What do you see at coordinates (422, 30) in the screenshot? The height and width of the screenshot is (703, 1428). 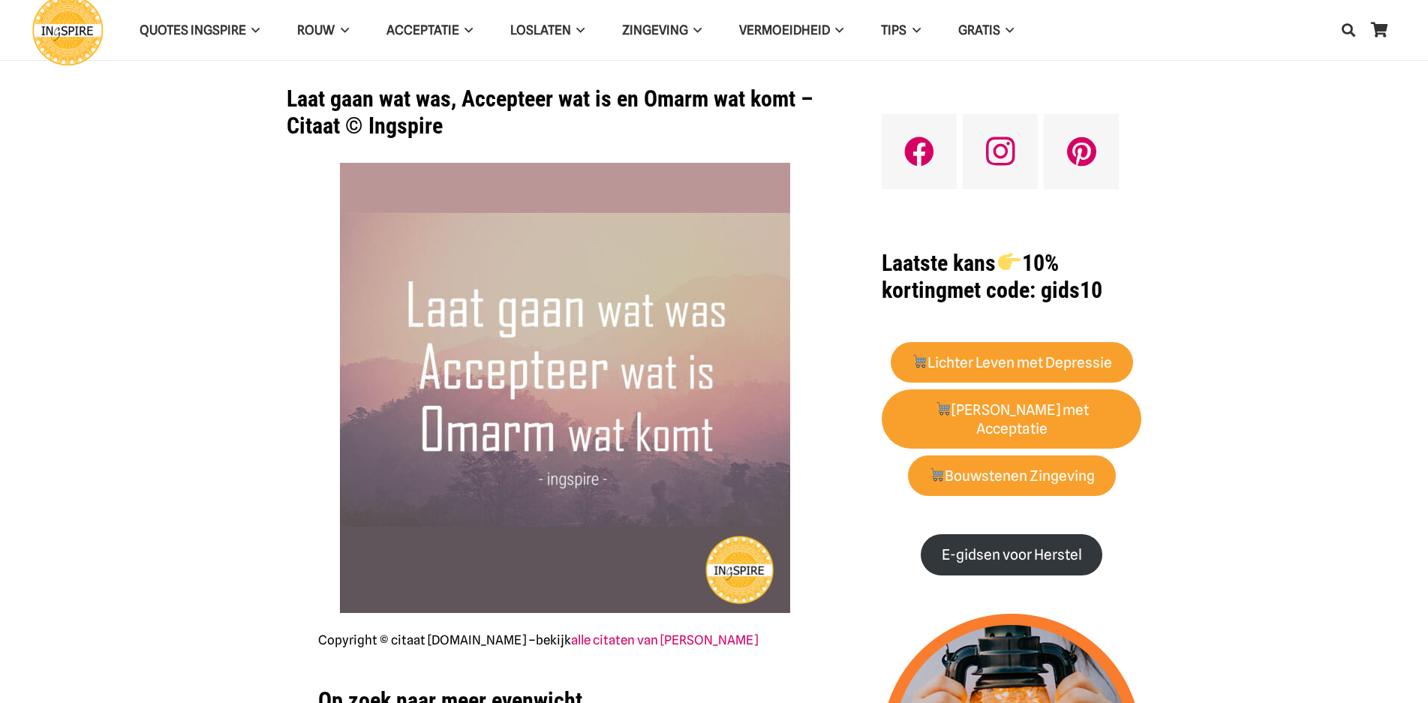 I see `span: Acceptatie` at bounding box center [422, 30].